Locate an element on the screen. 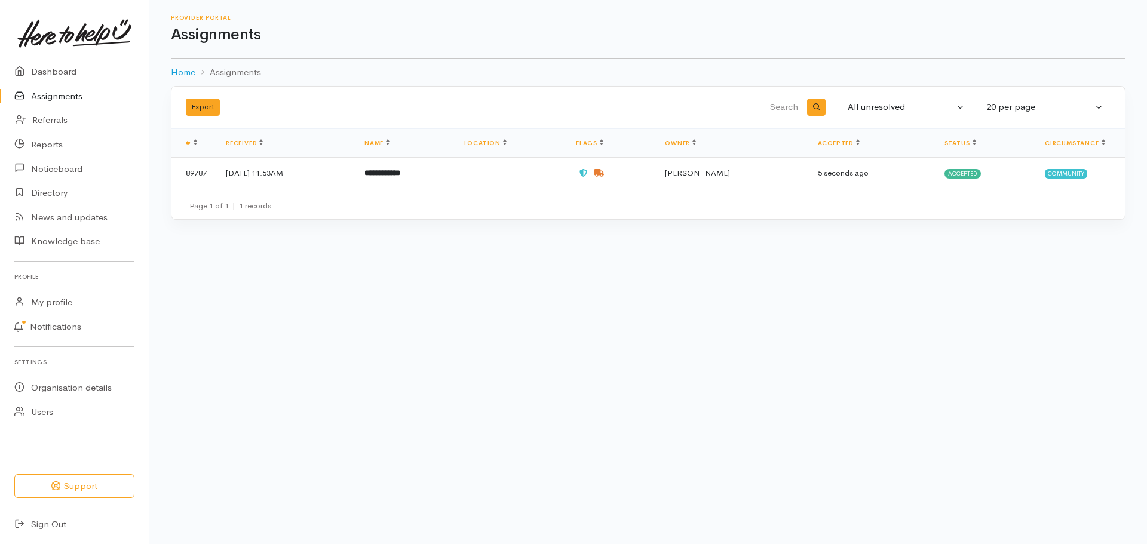 The image size is (1147, 544). h6: Settings is located at coordinates (74, 362).